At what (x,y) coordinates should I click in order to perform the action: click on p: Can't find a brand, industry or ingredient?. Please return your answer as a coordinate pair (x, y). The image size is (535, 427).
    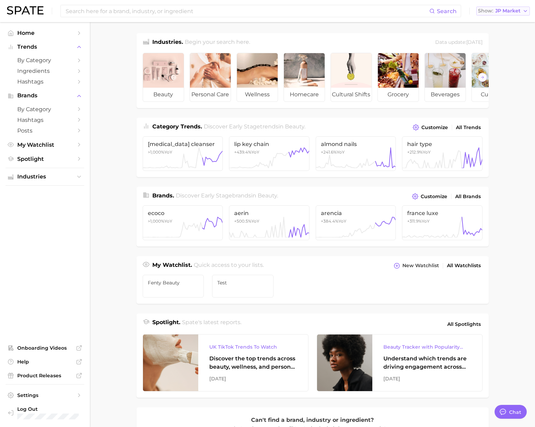
    Looking at the image, I should click on (312, 420).